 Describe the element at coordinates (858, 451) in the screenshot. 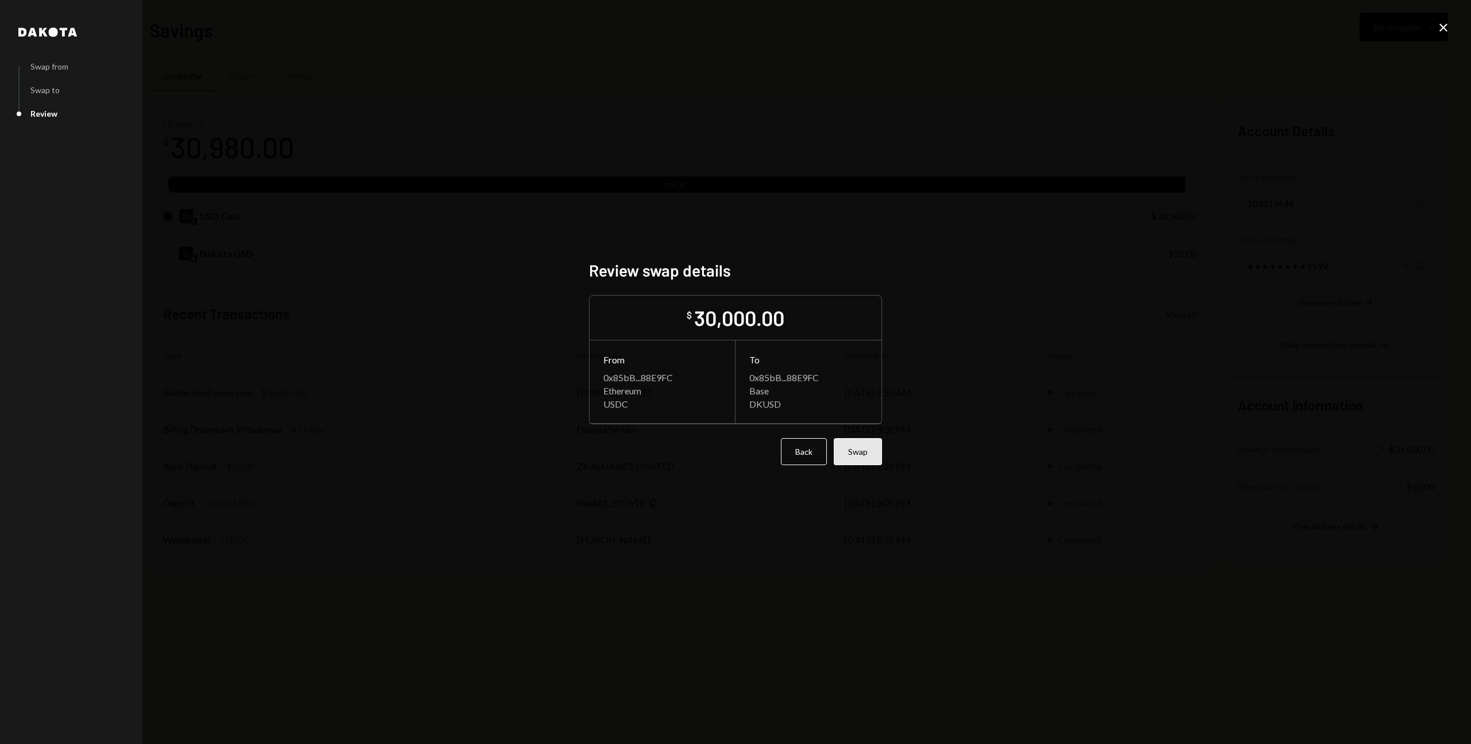

I see `button: Swap` at that location.